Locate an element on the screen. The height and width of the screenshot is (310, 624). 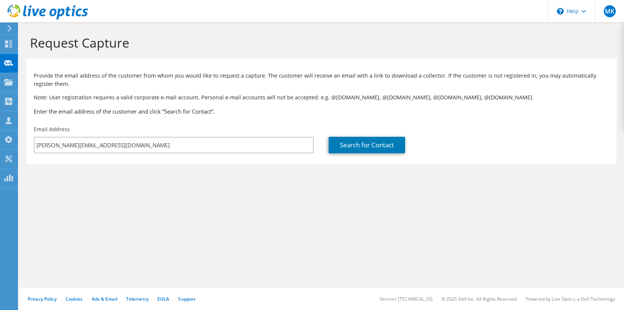
a: EULA is located at coordinates (163, 299).